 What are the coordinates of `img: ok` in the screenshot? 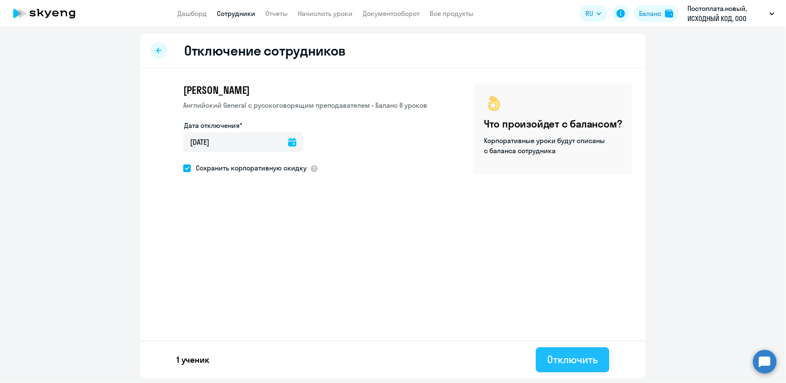 It's located at (494, 104).